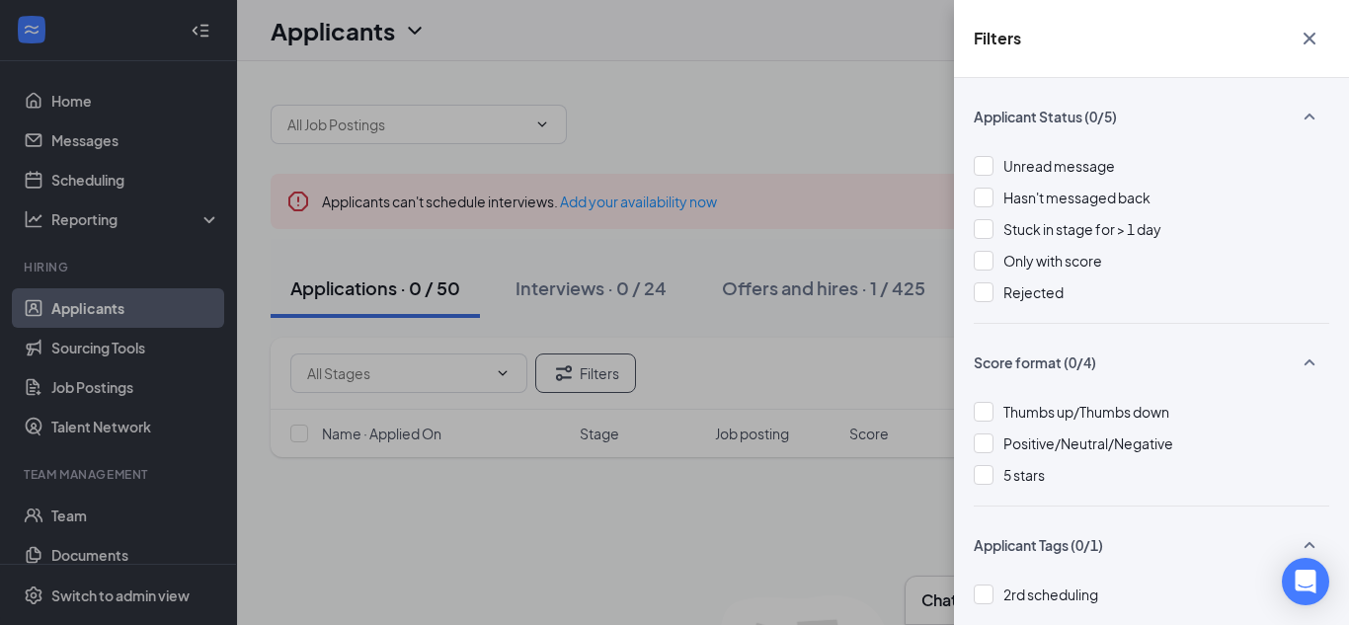 Image resolution: width=1349 pixels, height=625 pixels. What do you see at coordinates (1309, 39) in the screenshot?
I see `svg: Cross` at bounding box center [1309, 39].